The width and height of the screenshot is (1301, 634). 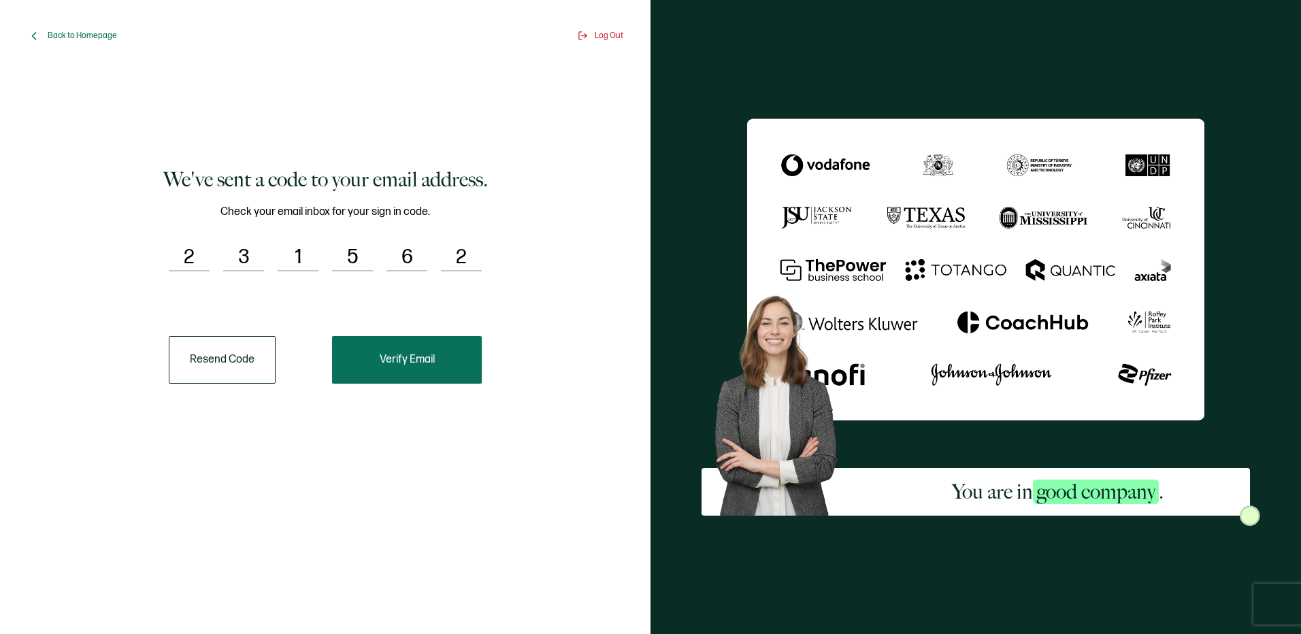 What do you see at coordinates (1058, 492) in the screenshot?
I see `h2: You are in .` at bounding box center [1058, 492].